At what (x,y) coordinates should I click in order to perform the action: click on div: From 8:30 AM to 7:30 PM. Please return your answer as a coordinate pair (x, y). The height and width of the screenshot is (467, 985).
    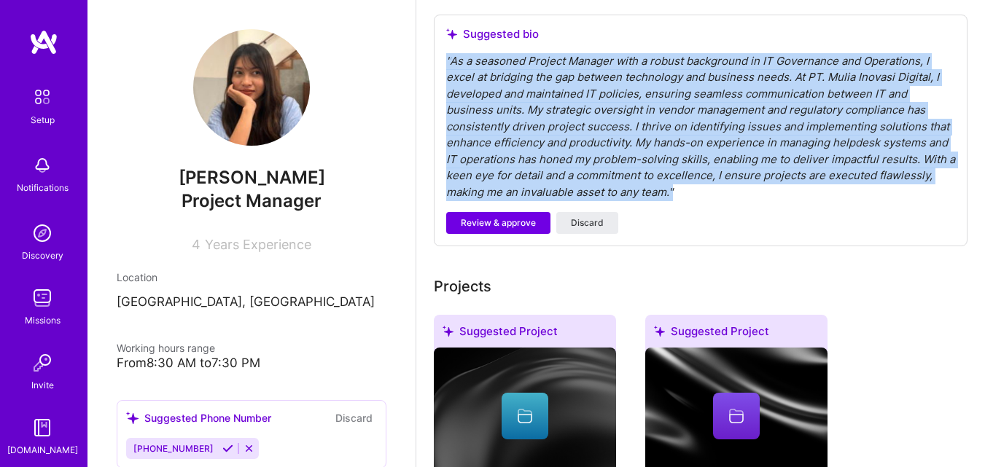
    Looking at the image, I should click on (252, 363).